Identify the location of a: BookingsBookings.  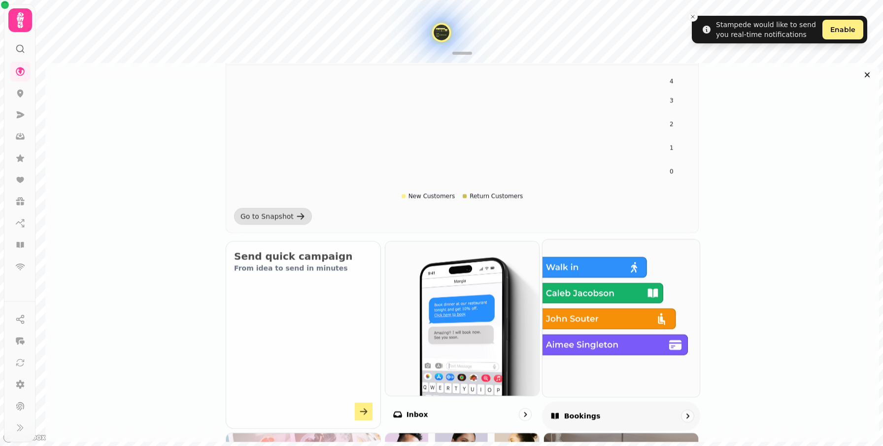
(621, 334).